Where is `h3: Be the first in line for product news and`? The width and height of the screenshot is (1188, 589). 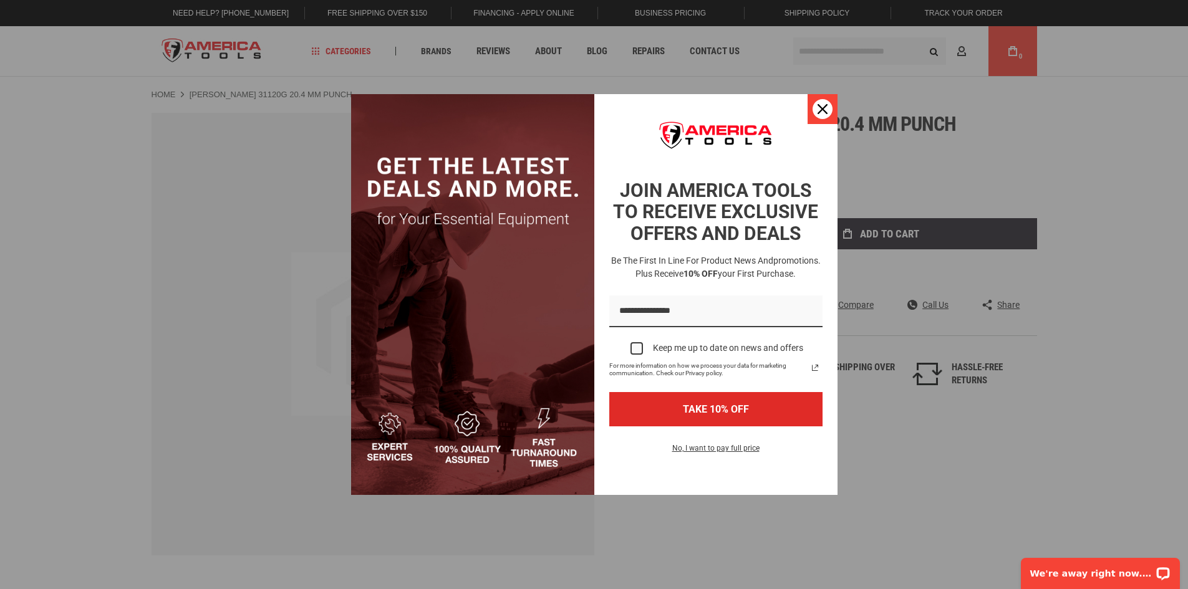 h3: Be the first in line for product news and is located at coordinates (716, 267).